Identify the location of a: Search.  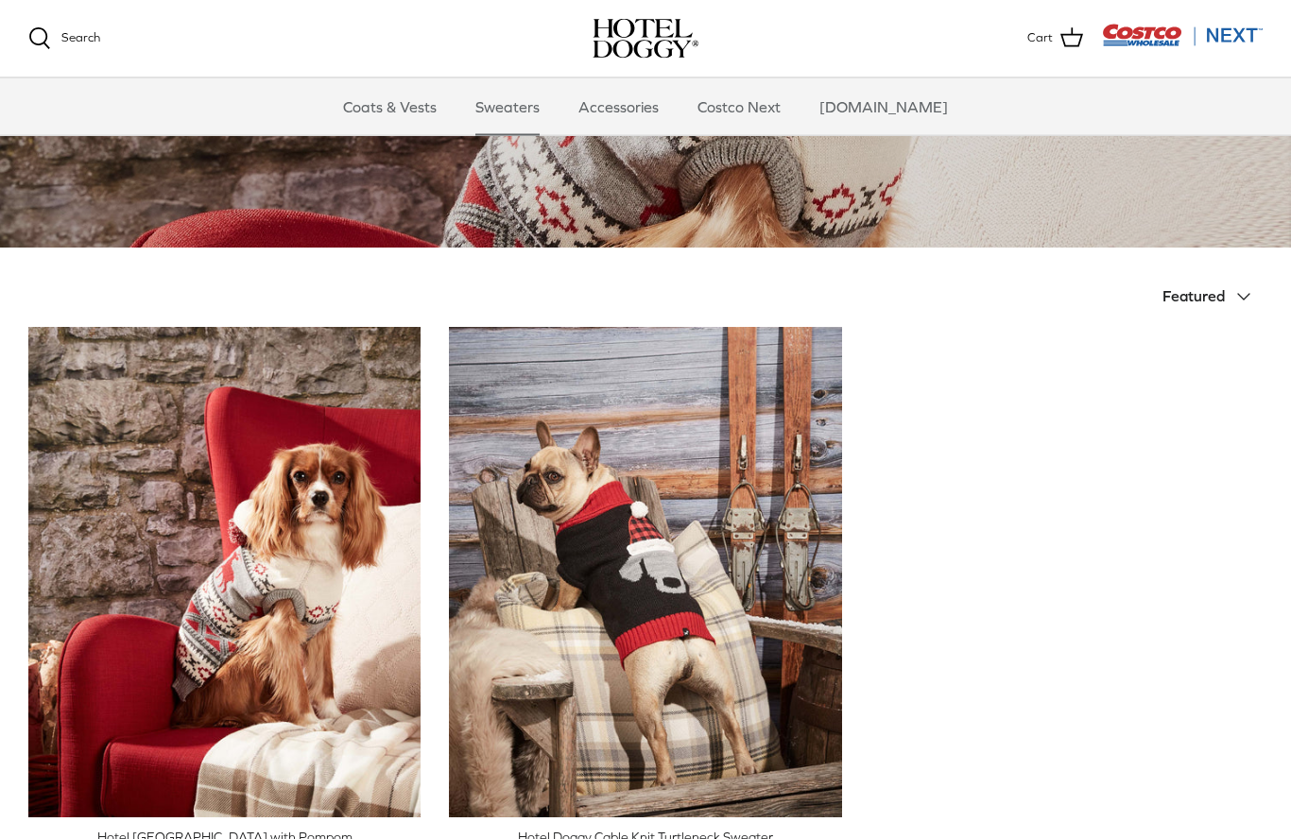
(64, 39).